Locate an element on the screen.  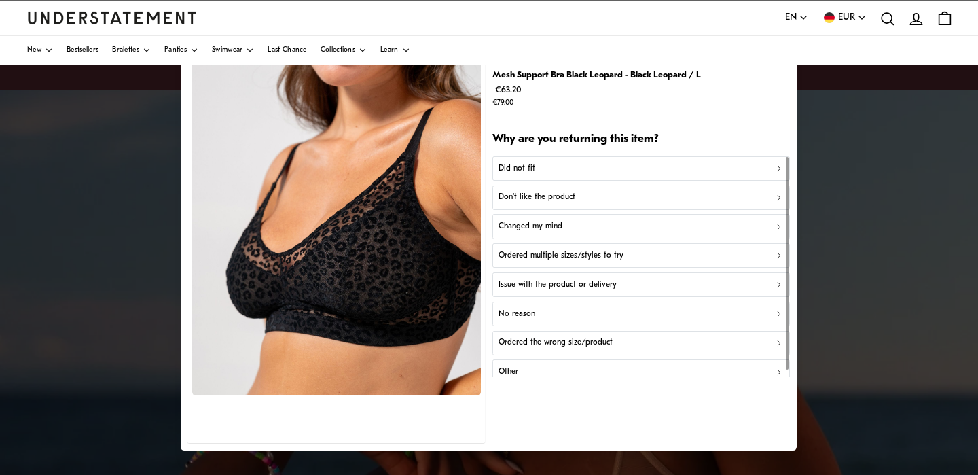
button: No reason is located at coordinates (641, 314).